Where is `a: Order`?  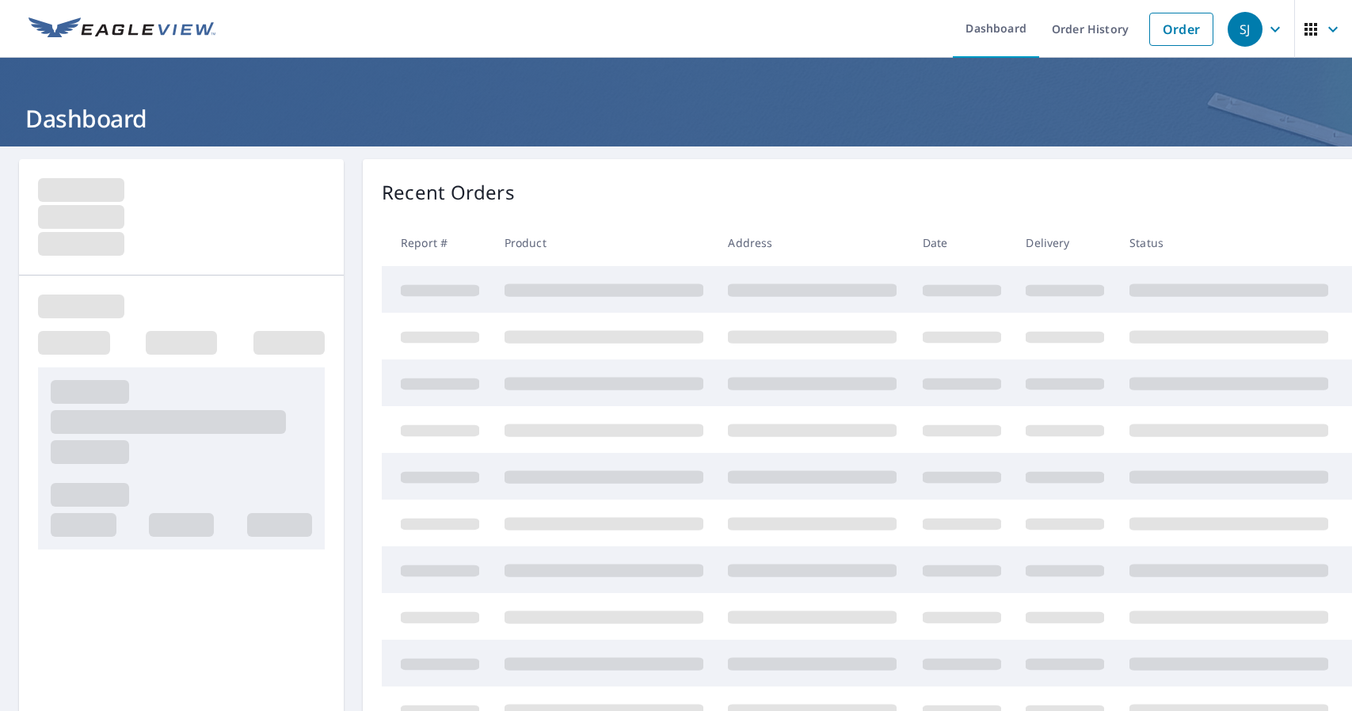 a: Order is located at coordinates (1181, 29).